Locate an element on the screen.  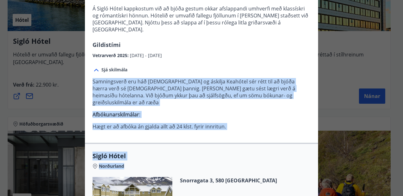
span: Vetrarverð 2025 : is located at coordinates (111, 55).